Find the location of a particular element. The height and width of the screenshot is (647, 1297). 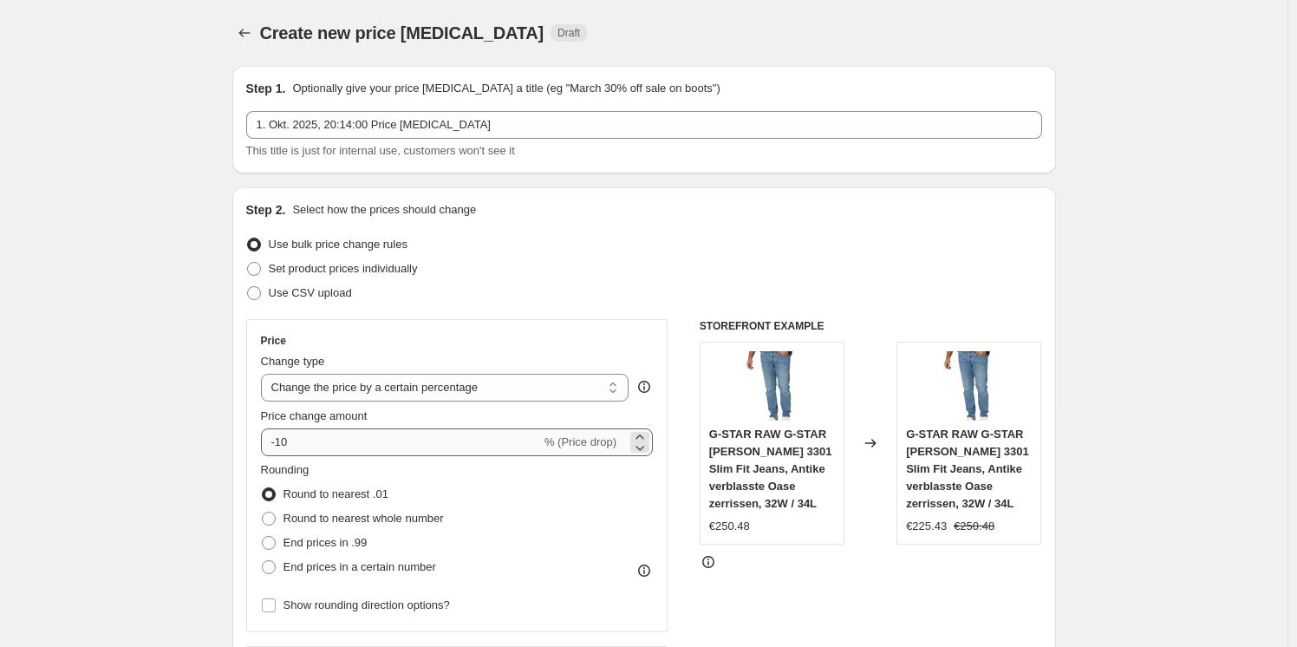

div: €250.48 is located at coordinates (729, 526).